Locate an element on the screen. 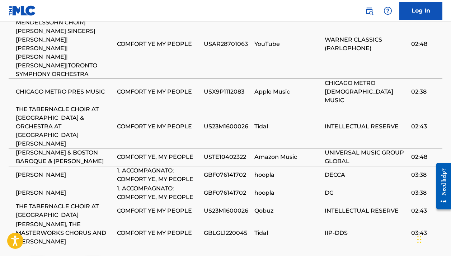 The width and height of the screenshot is (451, 256). a: Log In is located at coordinates (421, 11).